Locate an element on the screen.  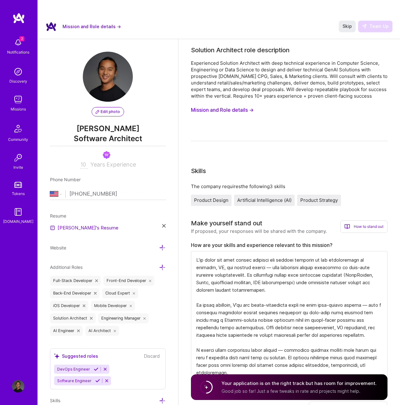
span: Edit photo is located at coordinates (108, 112).